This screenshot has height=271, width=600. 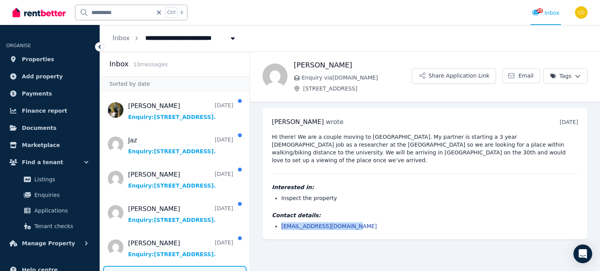 I want to click on span: Marketplace, so click(x=41, y=145).